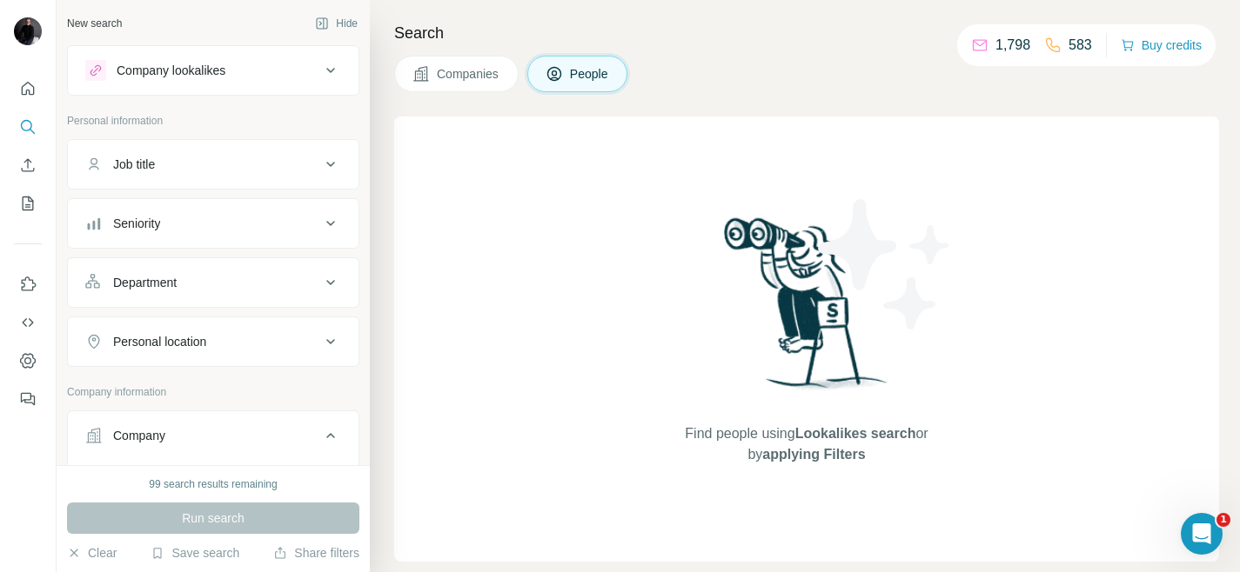  I want to click on div: Select a company name or website, so click(213, 475).